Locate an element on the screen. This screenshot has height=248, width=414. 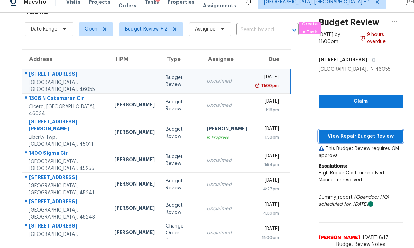
div: In Progress is located at coordinates (227, 137).